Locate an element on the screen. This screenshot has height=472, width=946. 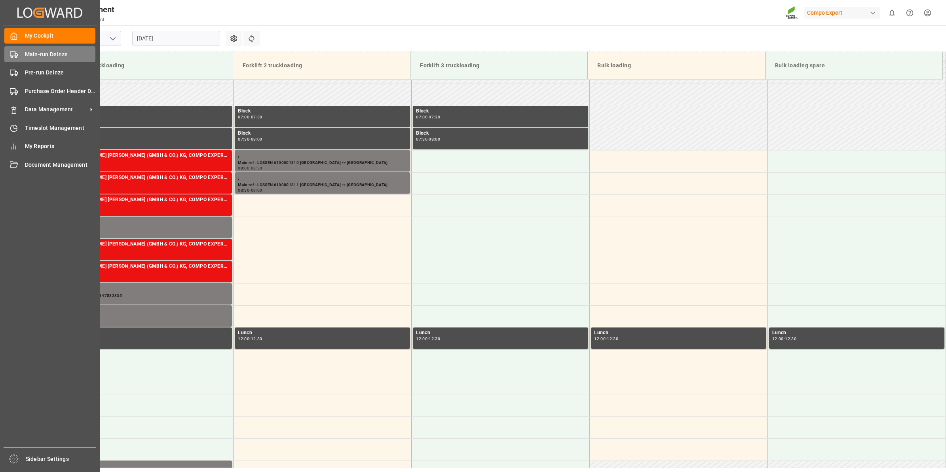
div: Main ref : 14049948 is located at coordinates (144, 207).